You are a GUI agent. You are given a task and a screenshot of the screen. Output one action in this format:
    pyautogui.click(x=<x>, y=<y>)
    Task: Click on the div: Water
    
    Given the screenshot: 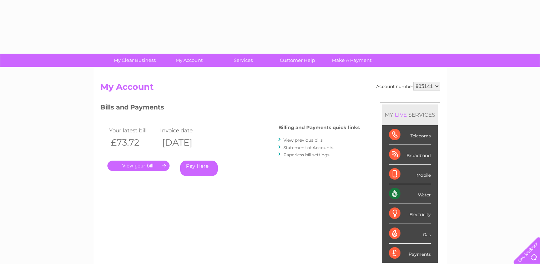 What is the action you would take?
    pyautogui.click(x=410, y=194)
    